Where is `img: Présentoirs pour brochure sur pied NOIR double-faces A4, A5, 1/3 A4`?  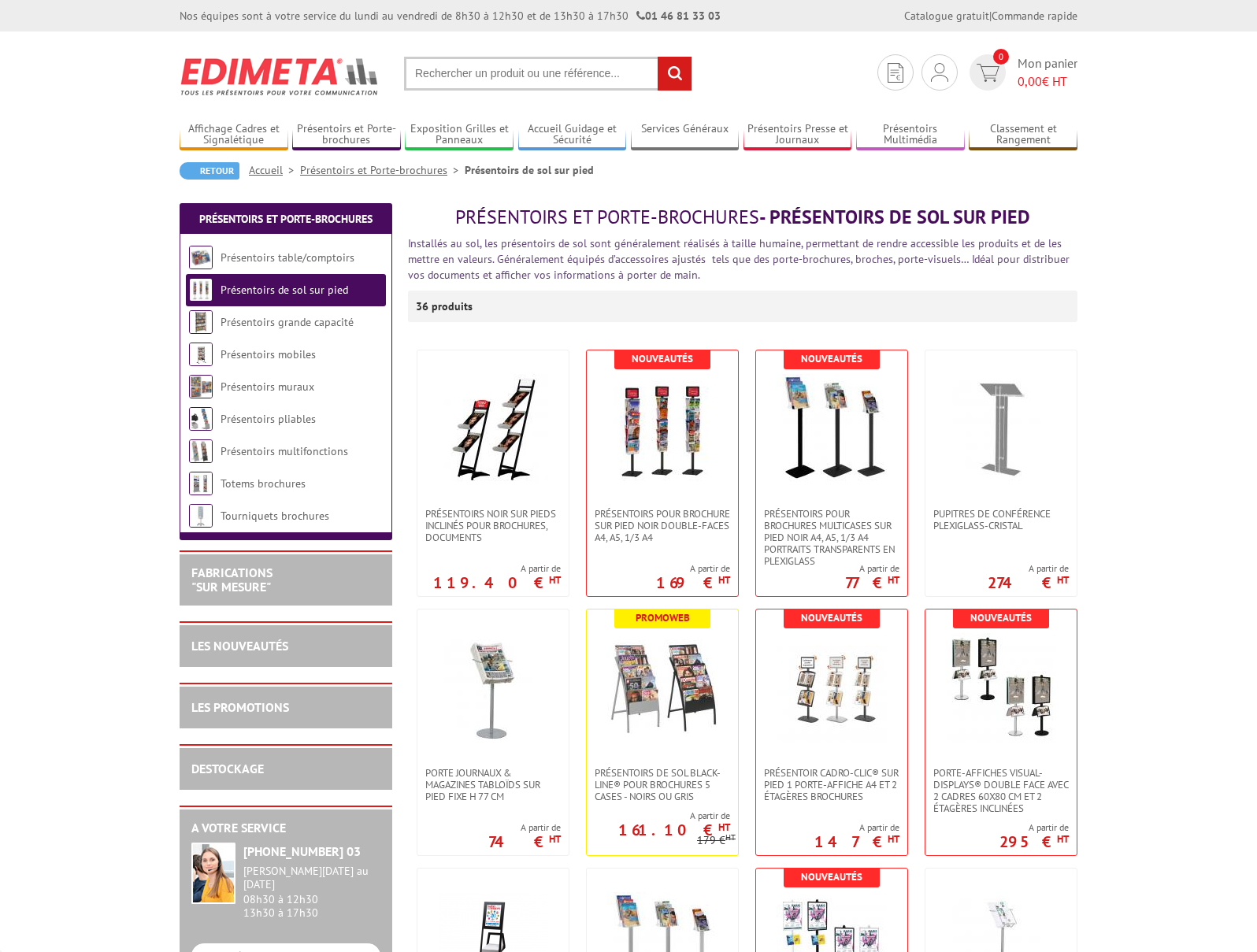 img: Présentoirs pour brochure sur pied NOIR double-faces A4, A5, 1/3 A4 is located at coordinates (662, 429).